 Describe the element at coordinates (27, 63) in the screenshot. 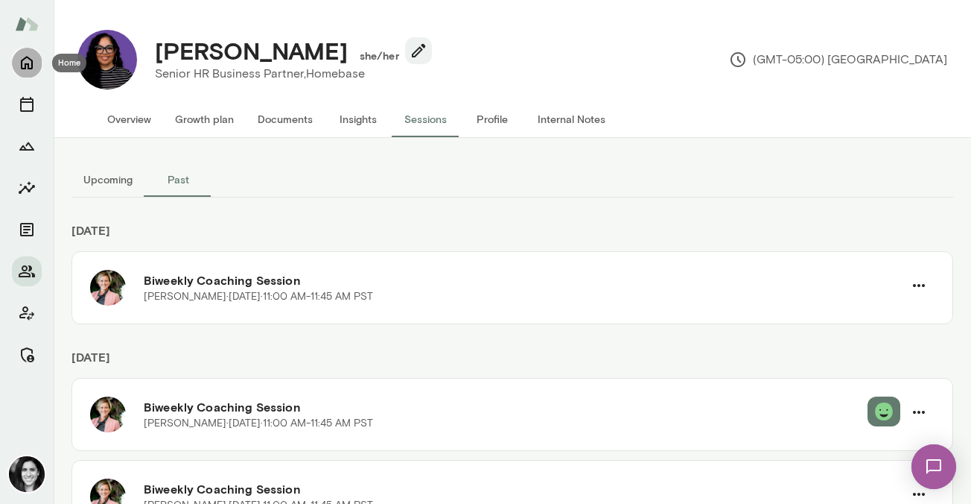

I see `button: Home` at that location.